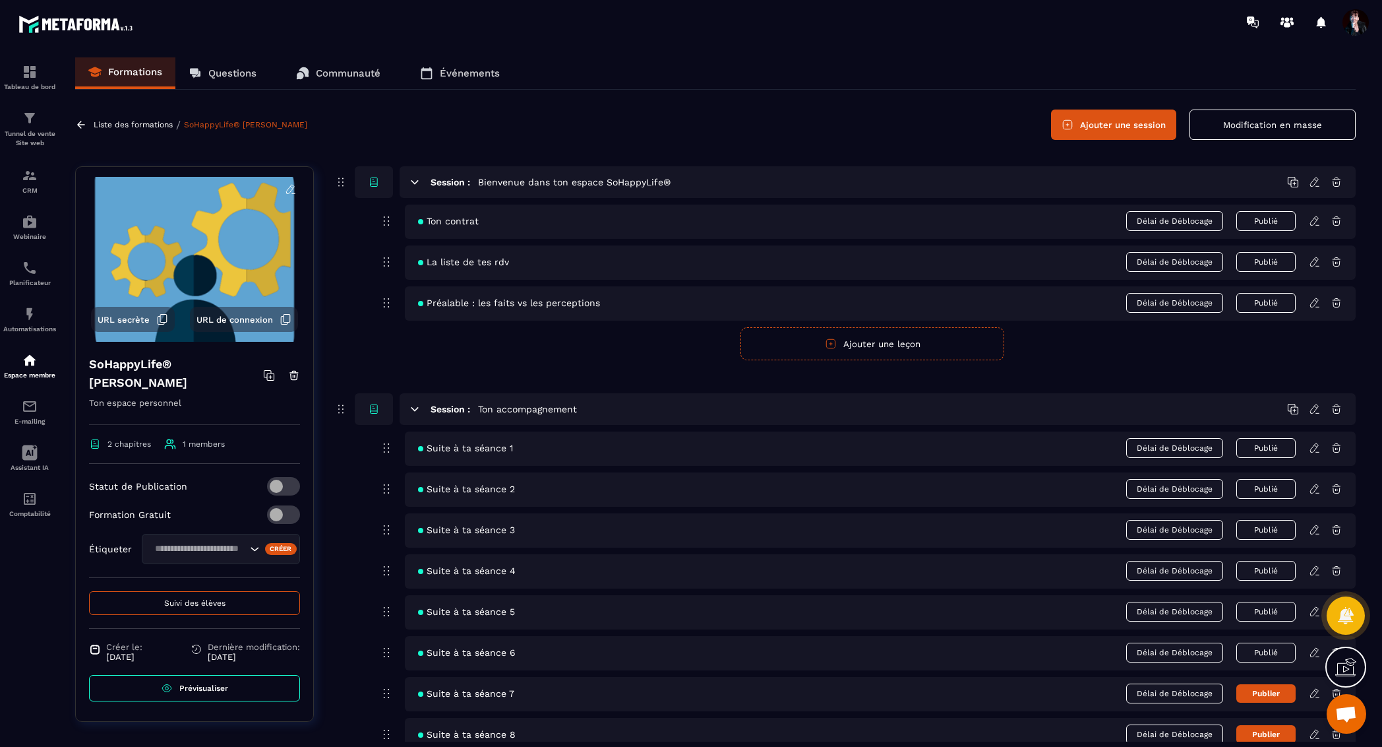 This screenshot has width=1382, height=747. What do you see at coordinates (195, 259) in the screenshot?
I see `img: background` at bounding box center [195, 259].